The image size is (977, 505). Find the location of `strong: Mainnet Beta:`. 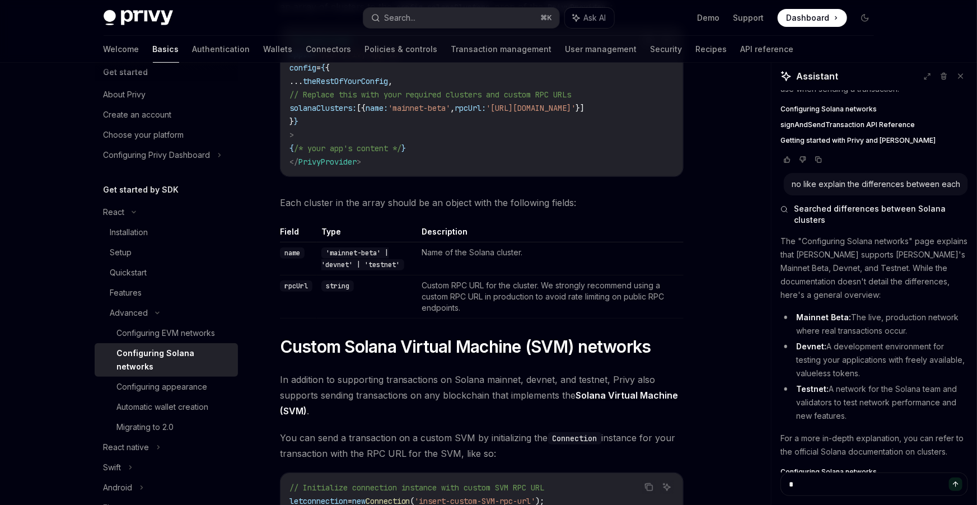

strong: Mainnet Beta: is located at coordinates (824, 317).